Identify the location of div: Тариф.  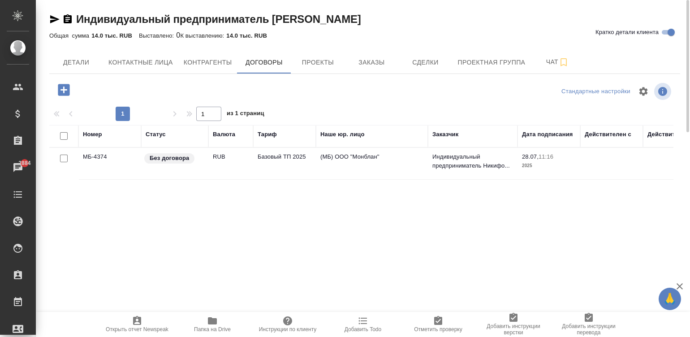
(267, 134).